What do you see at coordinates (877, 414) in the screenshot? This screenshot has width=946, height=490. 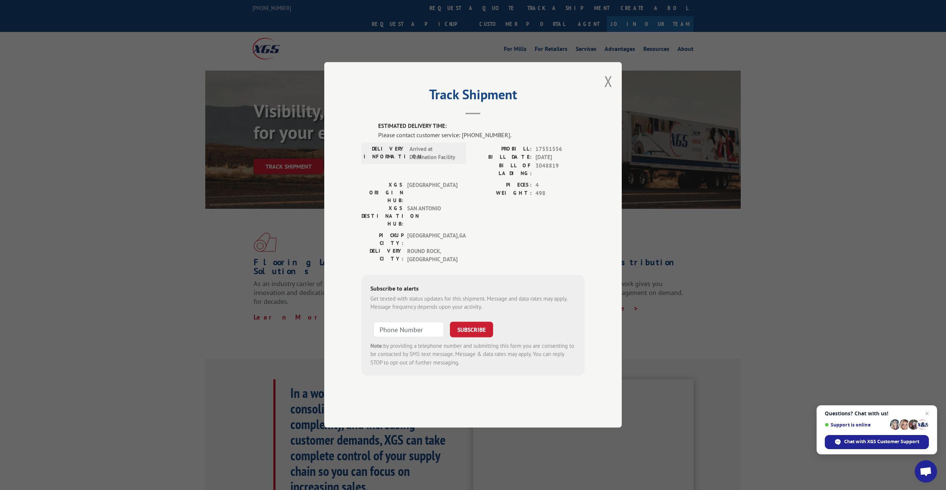 I see `span: Questions? Chat with us!` at bounding box center [877, 414].